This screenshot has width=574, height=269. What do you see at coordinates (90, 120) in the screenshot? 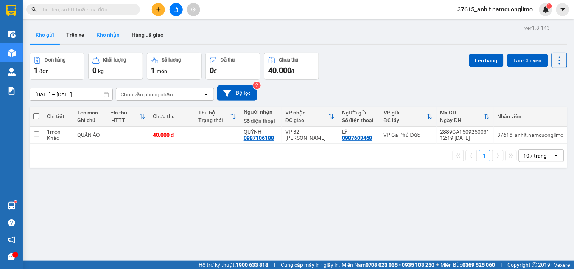
I see `div: Ghi chú` at bounding box center [90, 120].